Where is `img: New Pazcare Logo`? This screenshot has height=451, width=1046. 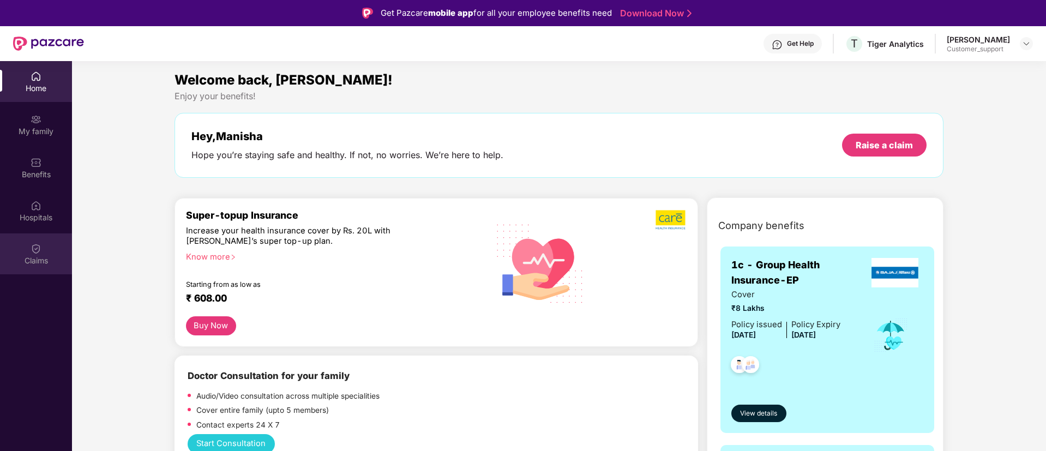
img: New Pazcare Logo is located at coordinates (49, 44).